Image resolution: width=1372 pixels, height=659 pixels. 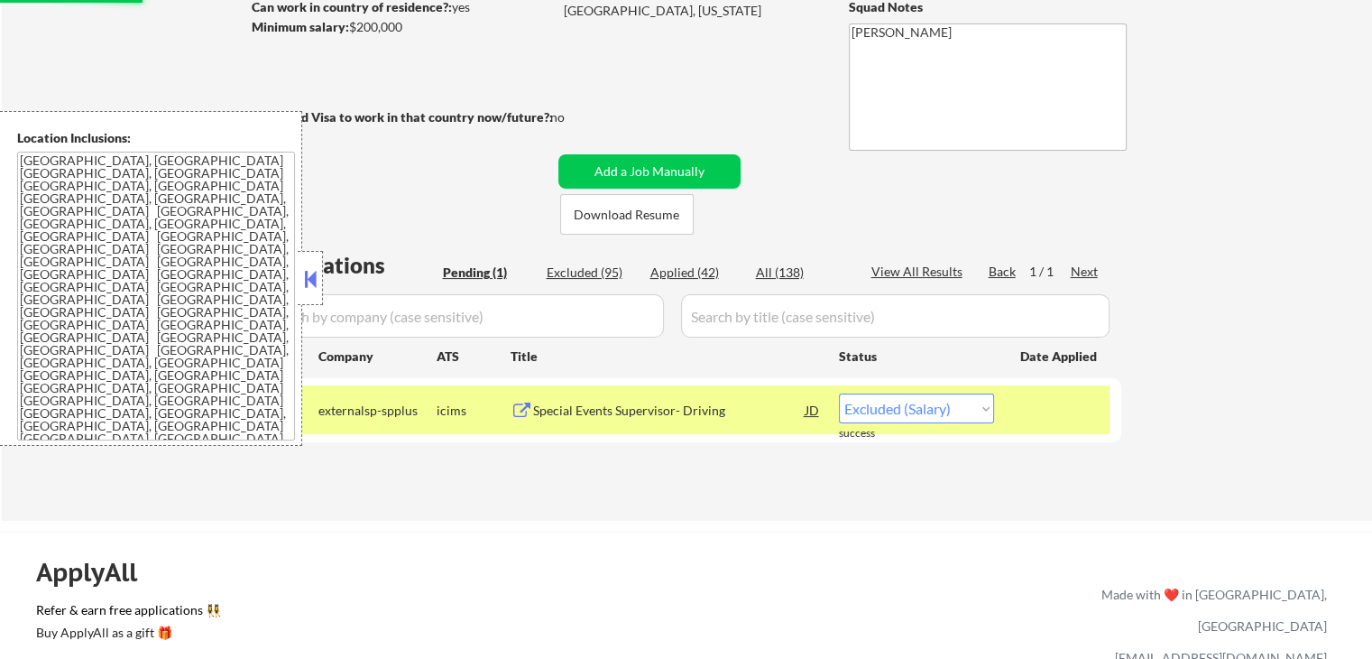 What do you see at coordinates (380, 613) in the screenshot?
I see `a: Refer & earn free applications 👯‍♀️` at bounding box center [380, 613].